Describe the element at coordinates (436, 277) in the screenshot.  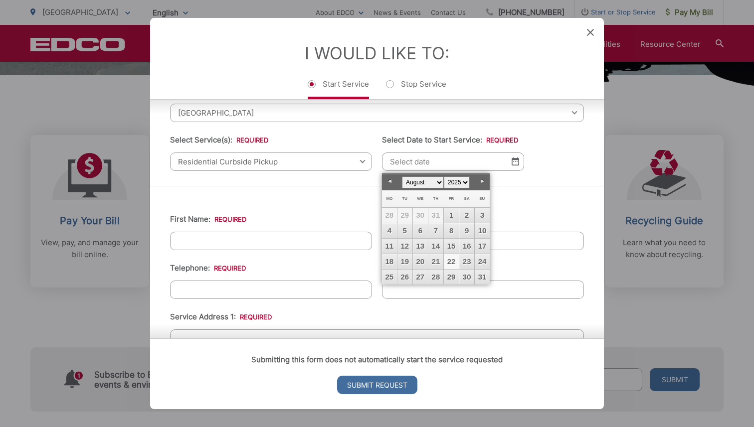
I see `a: 28` at that location.